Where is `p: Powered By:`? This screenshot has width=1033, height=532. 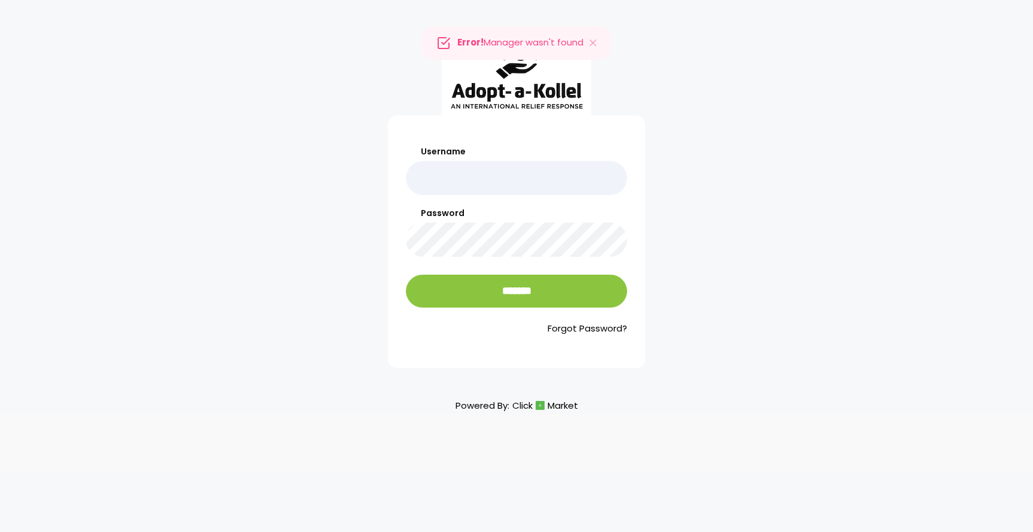 p: Powered By: is located at coordinates (517, 405).